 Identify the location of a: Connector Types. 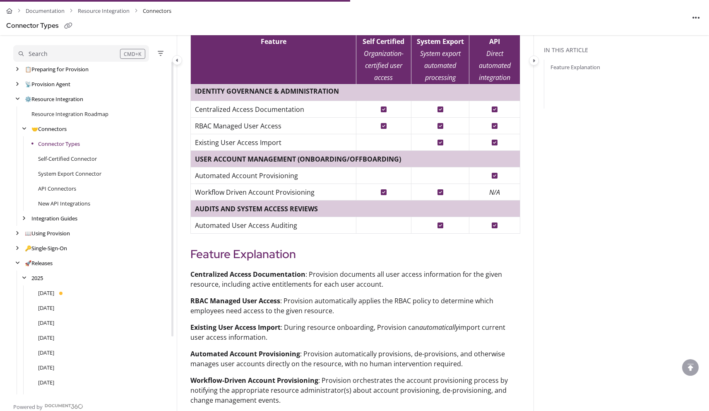
(59, 144).